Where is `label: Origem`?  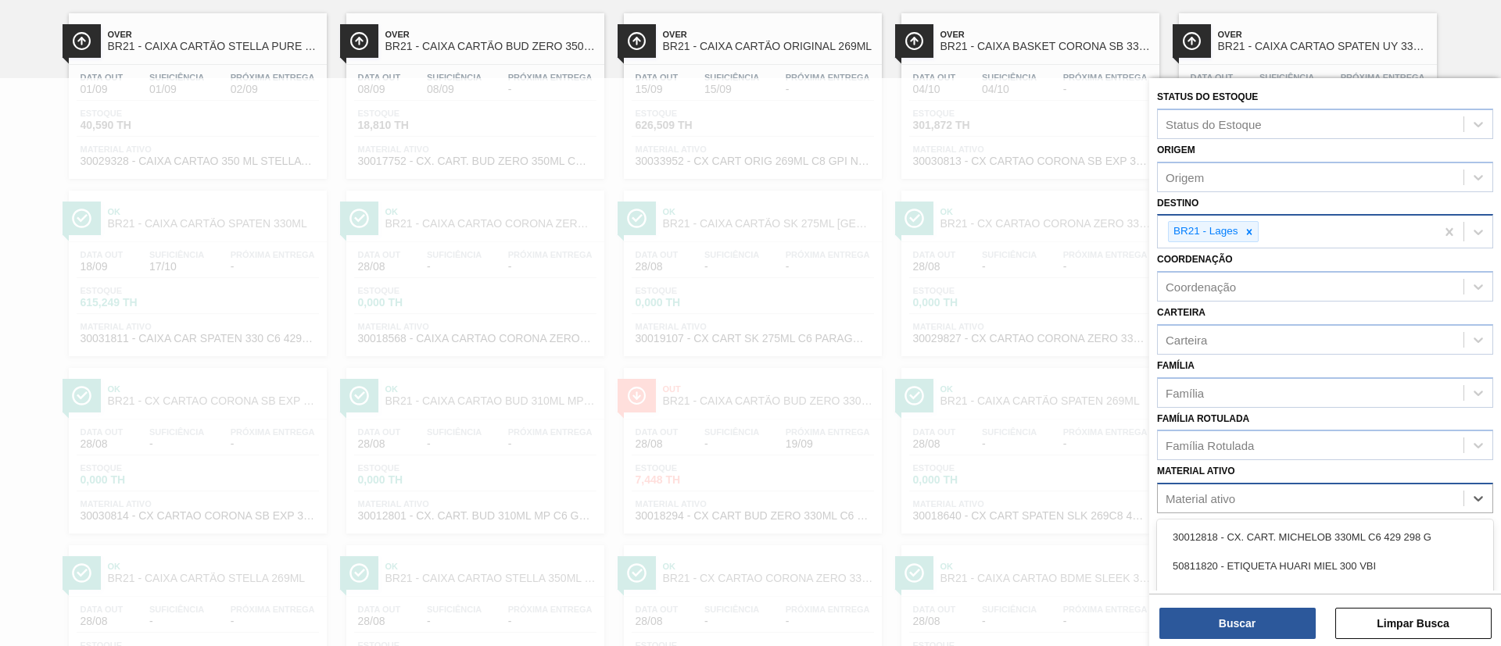 label: Origem is located at coordinates (1176, 150).